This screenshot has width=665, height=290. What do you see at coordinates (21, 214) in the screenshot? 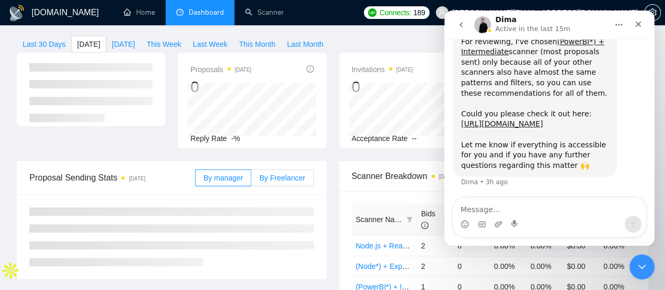
I see `button: Emoji picker` at bounding box center [21, 214].